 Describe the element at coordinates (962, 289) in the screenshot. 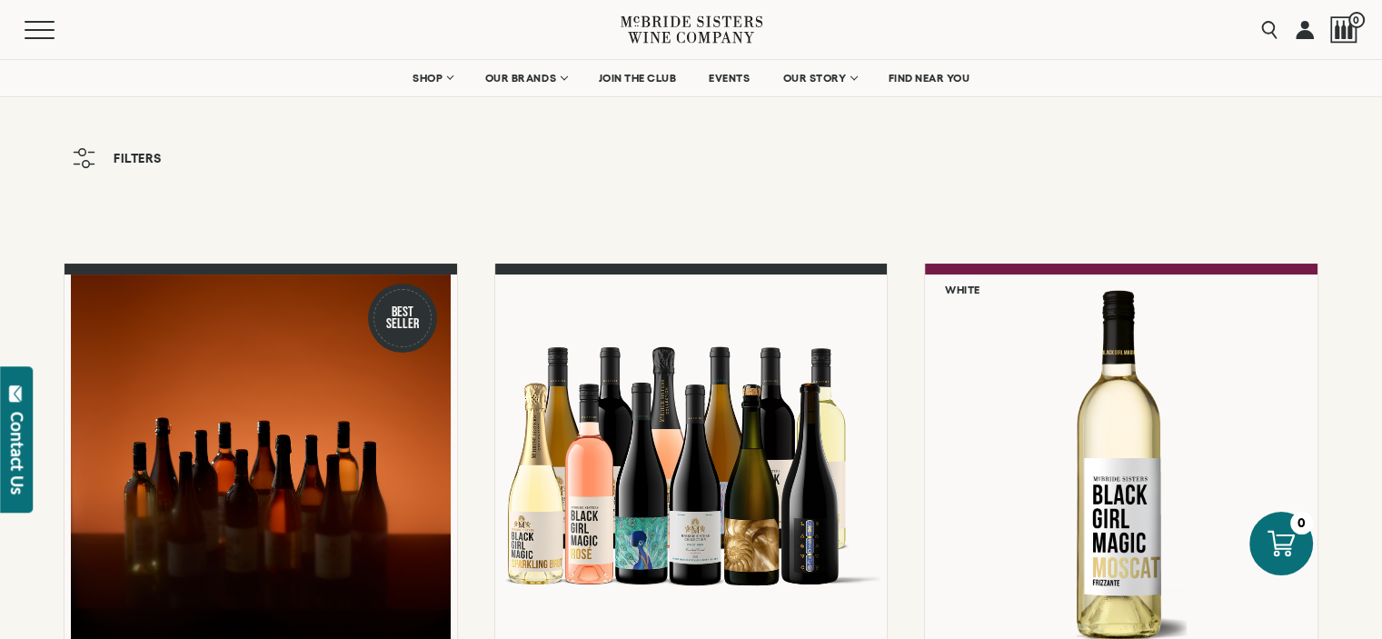

I see `h6: White` at that location.